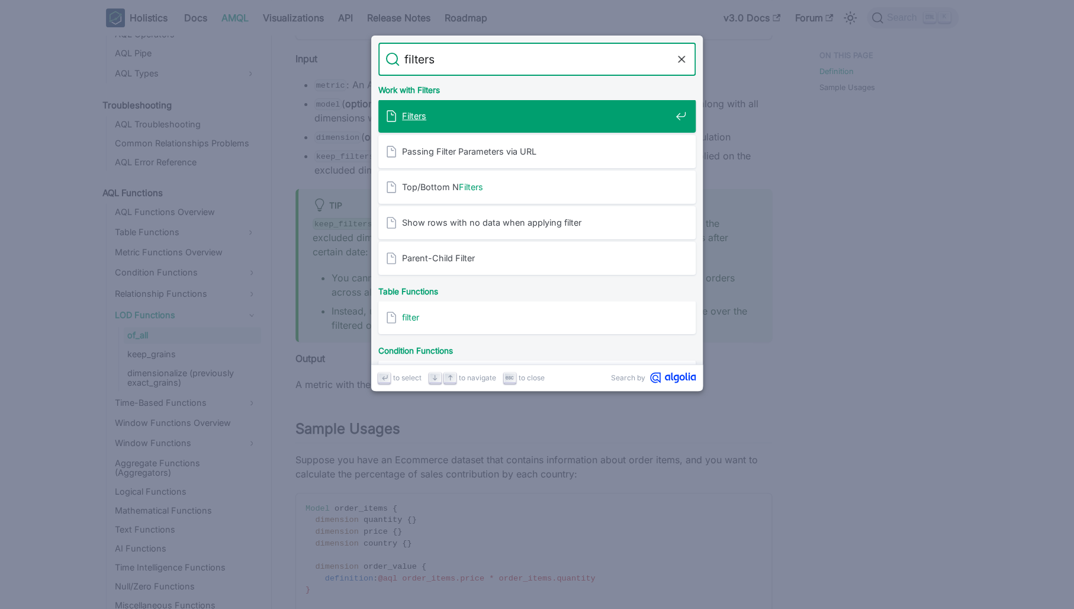  What do you see at coordinates (537, 152) in the screenshot?
I see `a: Passing Filter Parameters via URL` at bounding box center [537, 152].